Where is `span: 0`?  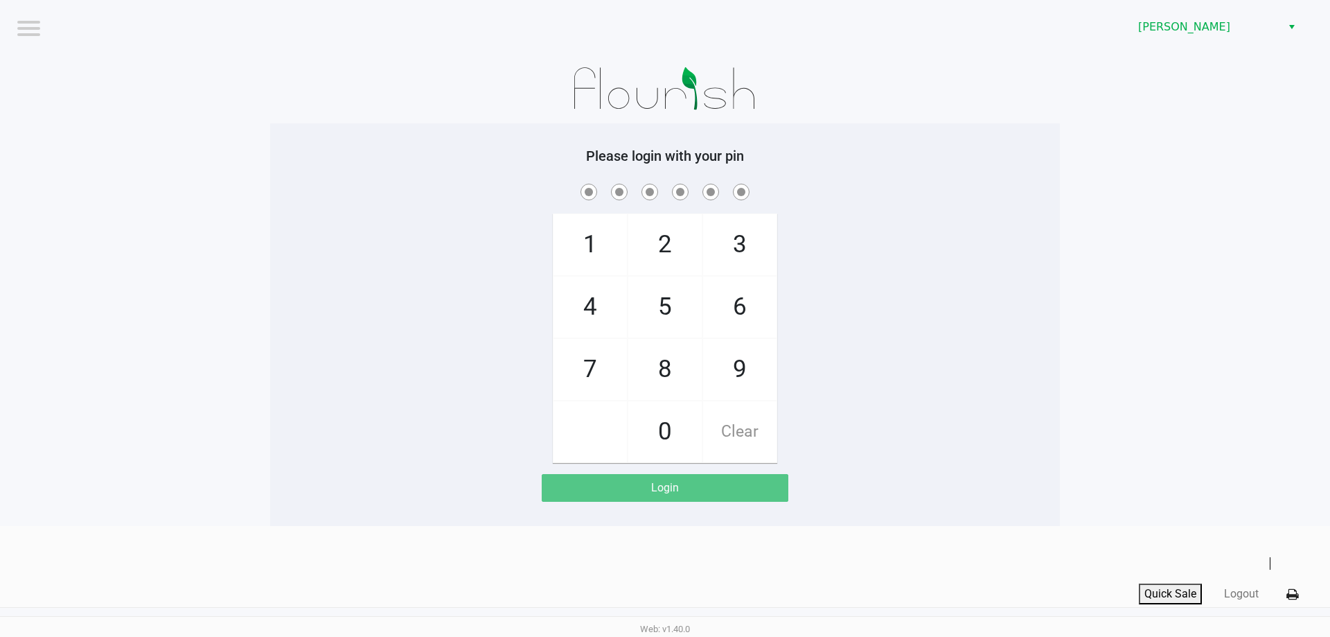 span: 0 is located at coordinates (665, 432).